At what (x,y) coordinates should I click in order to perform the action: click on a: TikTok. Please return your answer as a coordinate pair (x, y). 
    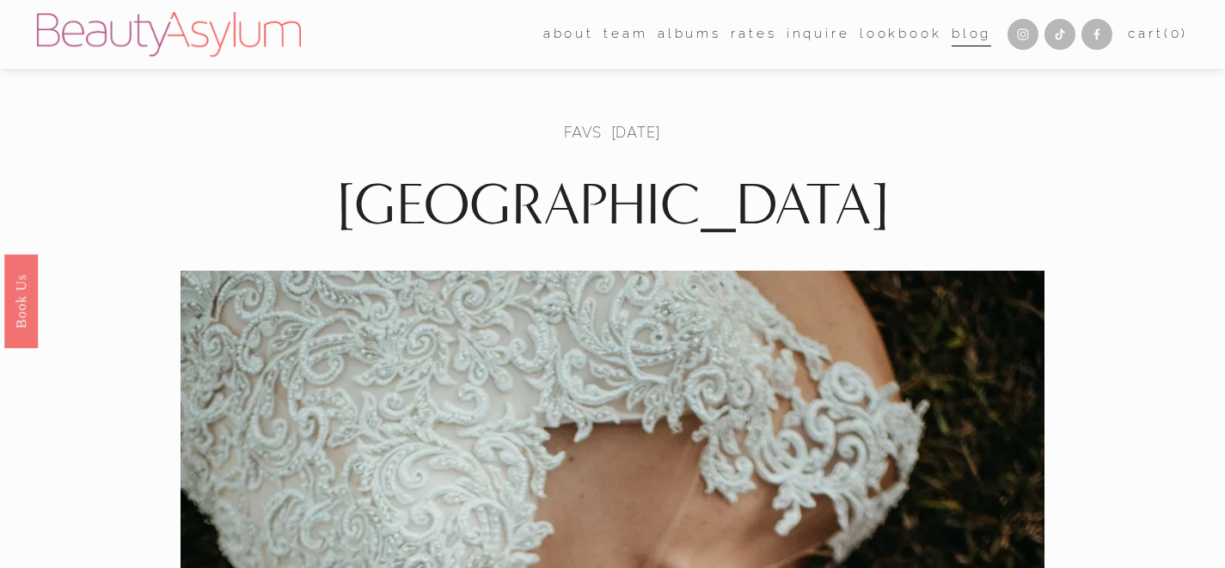
    Looking at the image, I should click on (1060, 34).